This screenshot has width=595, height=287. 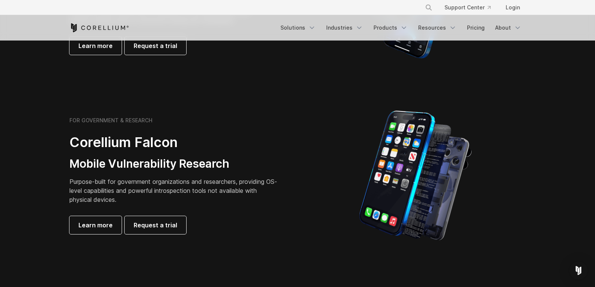 What do you see at coordinates (468, 8) in the screenshot?
I see `a: Support Center` at bounding box center [468, 8].